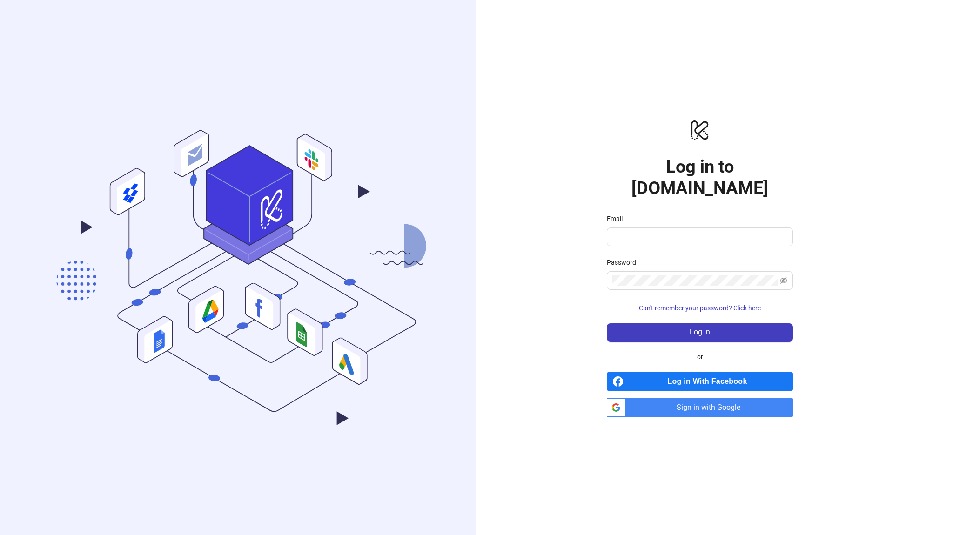  Describe the element at coordinates (700, 357) in the screenshot. I see `span: or` at that location.